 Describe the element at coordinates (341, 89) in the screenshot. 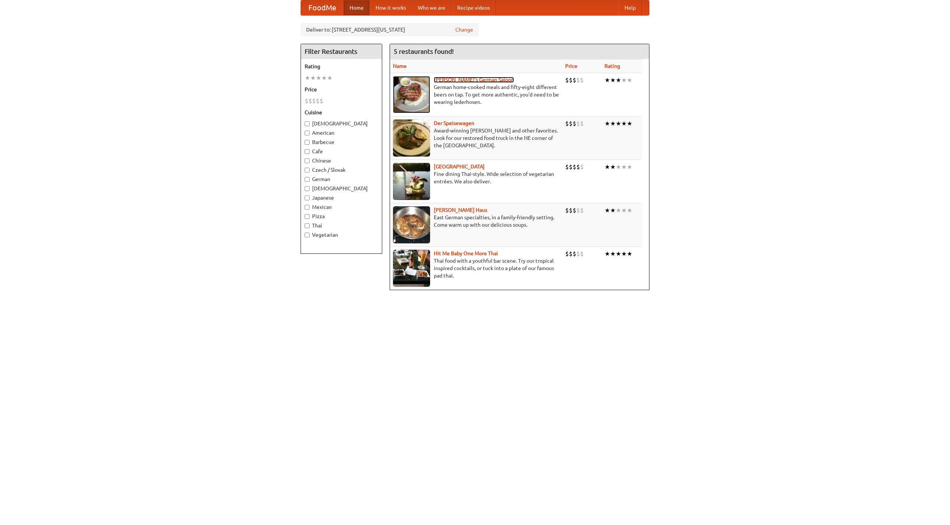

I see `h5: Price` at that location.